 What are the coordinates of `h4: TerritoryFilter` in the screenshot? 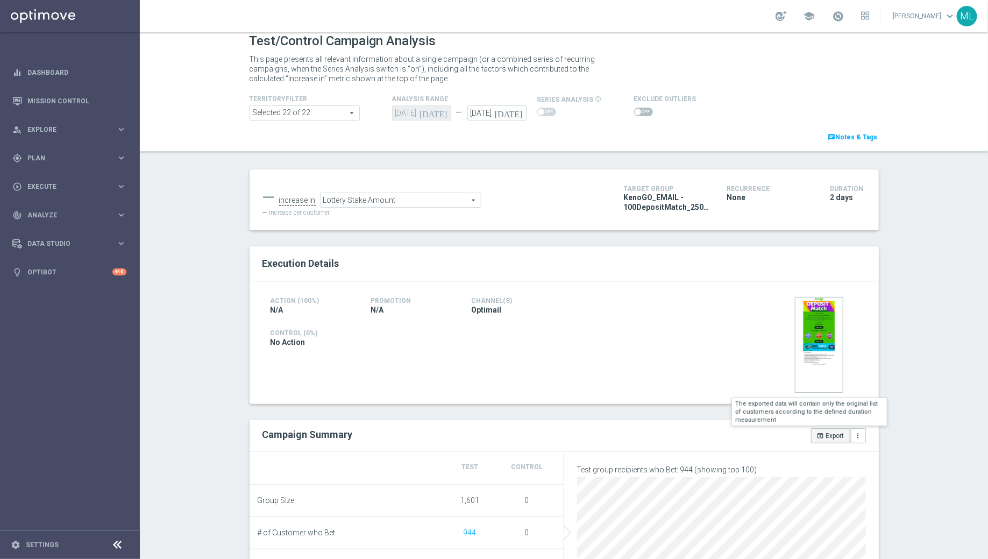 It's located at (295, 99).